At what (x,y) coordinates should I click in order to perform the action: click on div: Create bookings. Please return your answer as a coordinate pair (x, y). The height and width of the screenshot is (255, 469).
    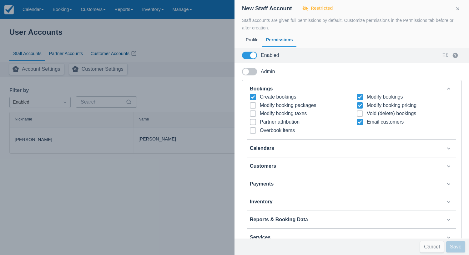
    Looking at the image, I should click on (278, 97).